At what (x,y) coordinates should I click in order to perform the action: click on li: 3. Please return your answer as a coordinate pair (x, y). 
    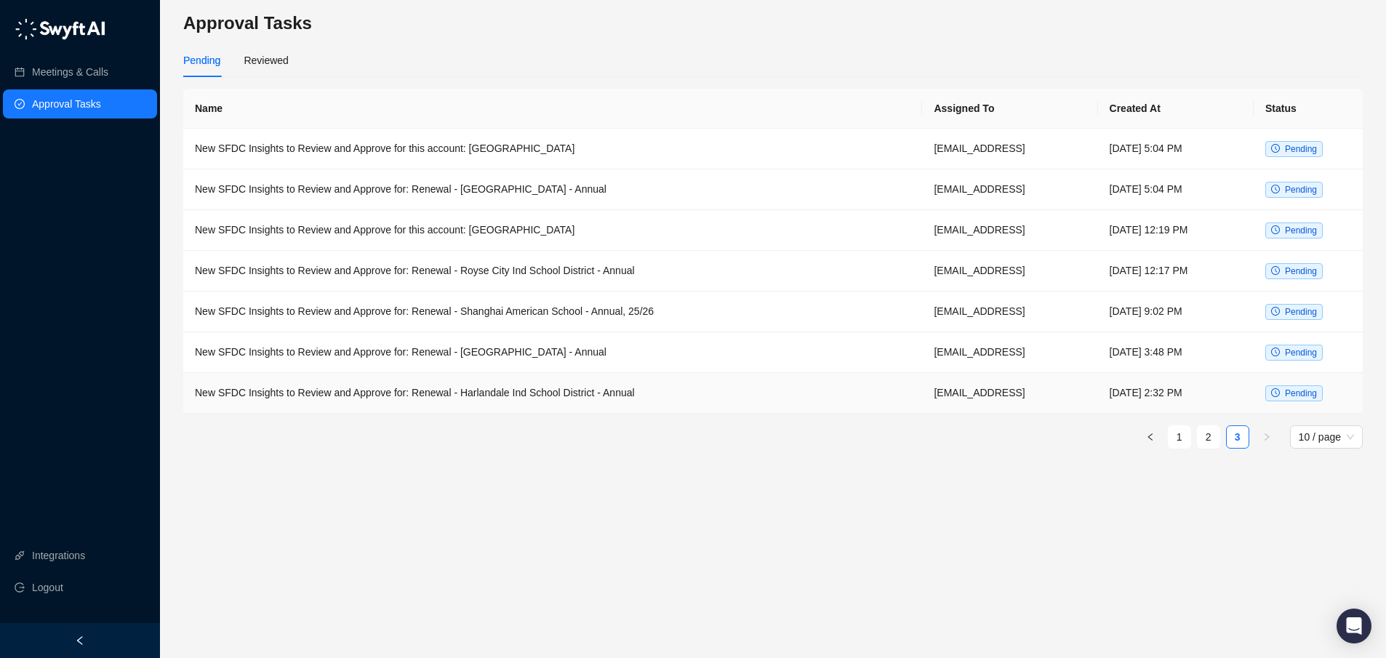
    Looking at the image, I should click on (1238, 437).